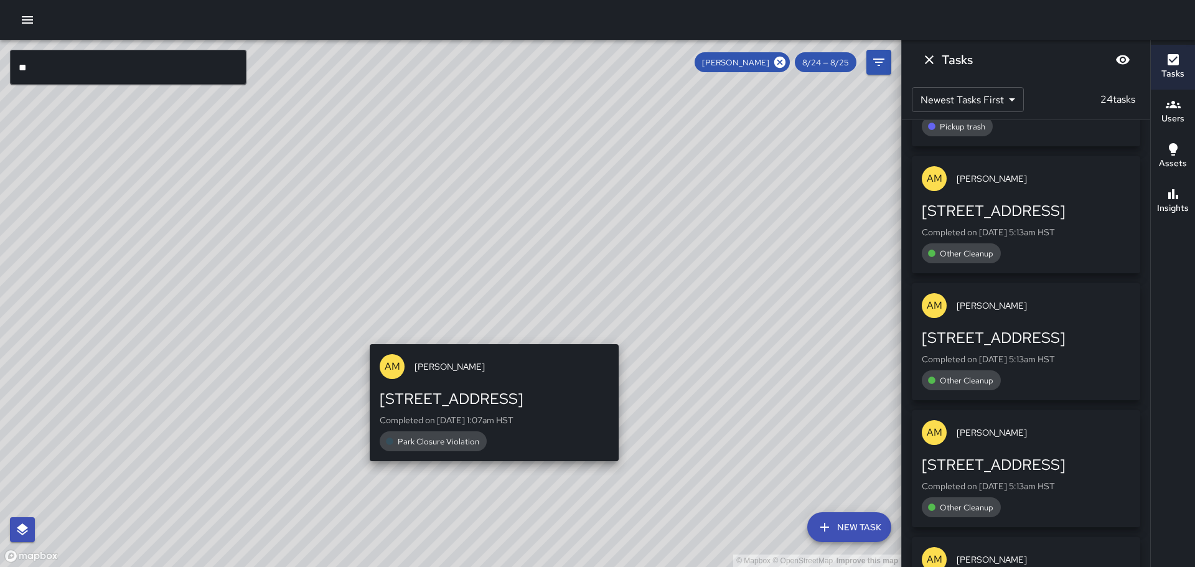  What do you see at coordinates (825, 62) in the screenshot?
I see `span: 8/24 — 8/25` at bounding box center [825, 62].